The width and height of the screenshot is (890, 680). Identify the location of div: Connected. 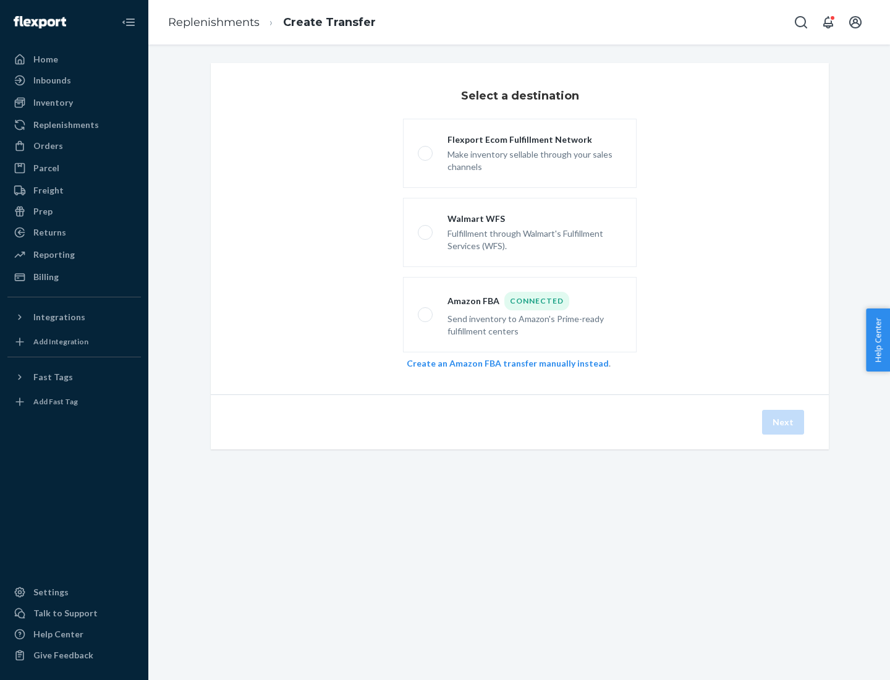
(536, 301).